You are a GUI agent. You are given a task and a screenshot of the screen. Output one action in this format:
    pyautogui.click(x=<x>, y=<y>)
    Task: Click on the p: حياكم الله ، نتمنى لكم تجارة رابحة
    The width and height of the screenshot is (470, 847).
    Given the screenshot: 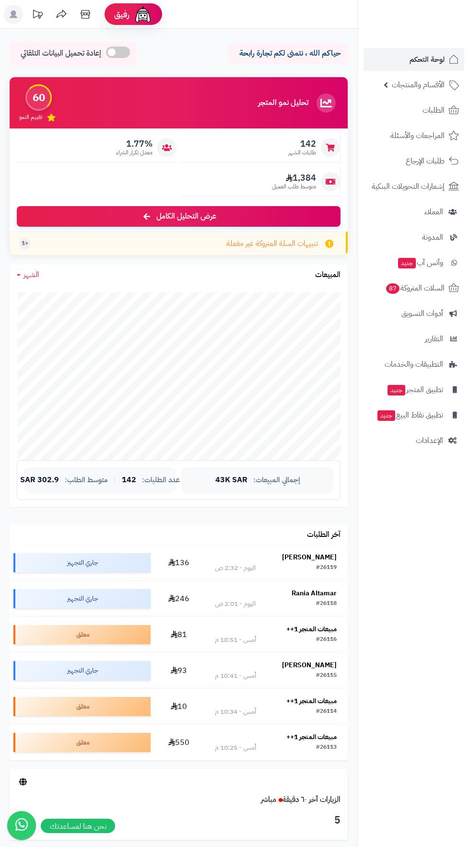 What is the action you would take?
    pyautogui.click(x=288, y=53)
    